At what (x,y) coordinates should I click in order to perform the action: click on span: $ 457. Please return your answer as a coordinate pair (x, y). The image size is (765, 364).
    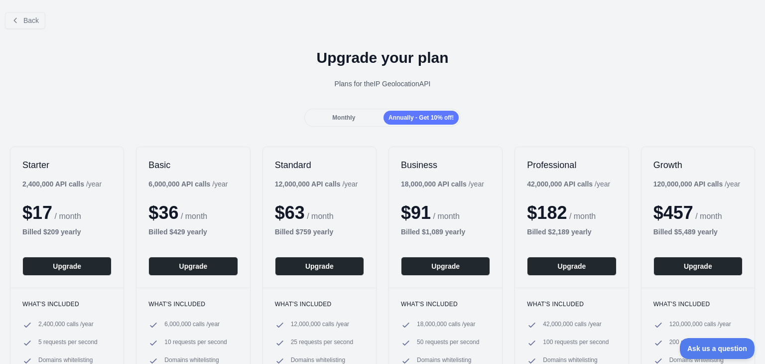
    Looking at the image, I should click on (674, 212).